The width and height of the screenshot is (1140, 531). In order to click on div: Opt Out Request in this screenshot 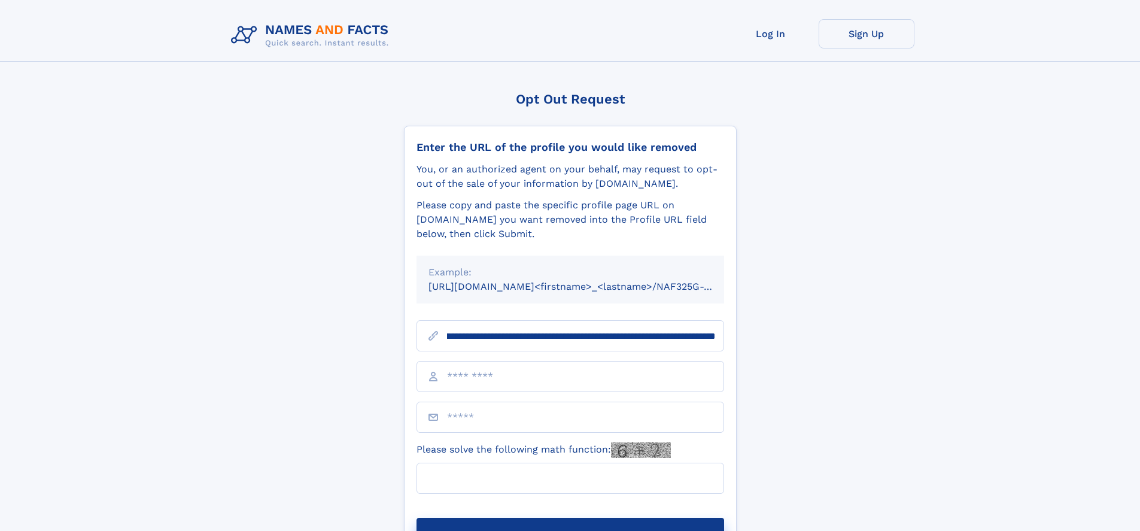, I will do `click(570, 99)`.